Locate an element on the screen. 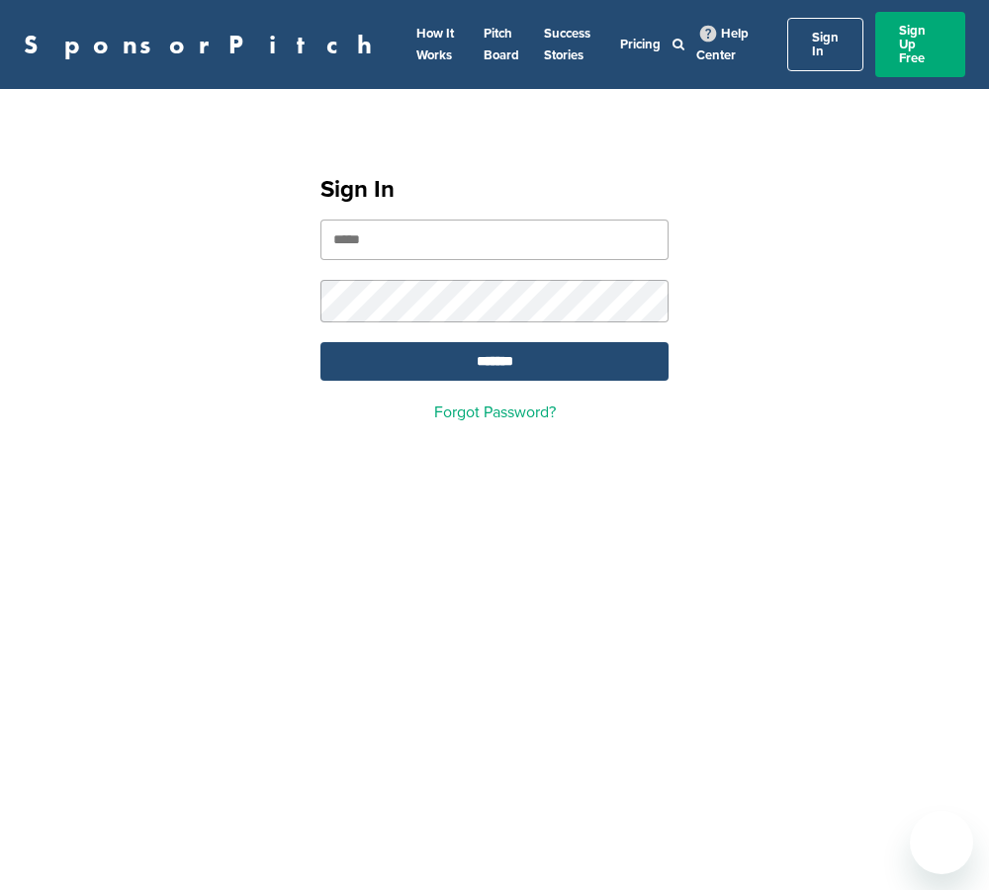 The height and width of the screenshot is (890, 989). a: SponsorPitch is located at coordinates (204, 45).